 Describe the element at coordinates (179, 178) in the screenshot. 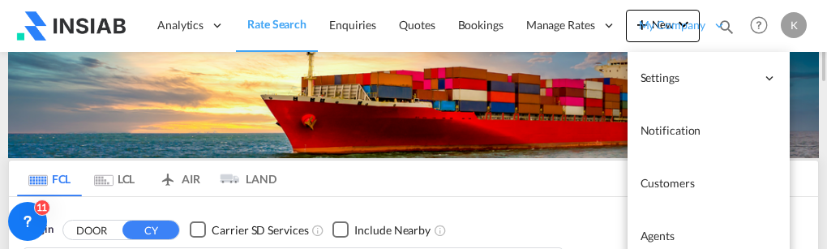

I see `md-tab-item: AIR` at that location.